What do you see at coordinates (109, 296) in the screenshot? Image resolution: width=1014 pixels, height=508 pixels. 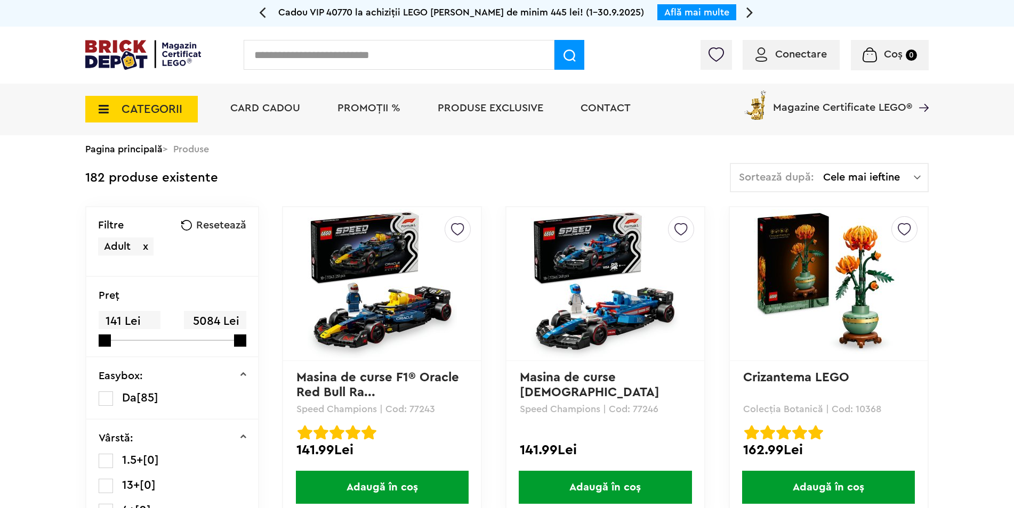 I see `p: Preţ` at bounding box center [109, 296].